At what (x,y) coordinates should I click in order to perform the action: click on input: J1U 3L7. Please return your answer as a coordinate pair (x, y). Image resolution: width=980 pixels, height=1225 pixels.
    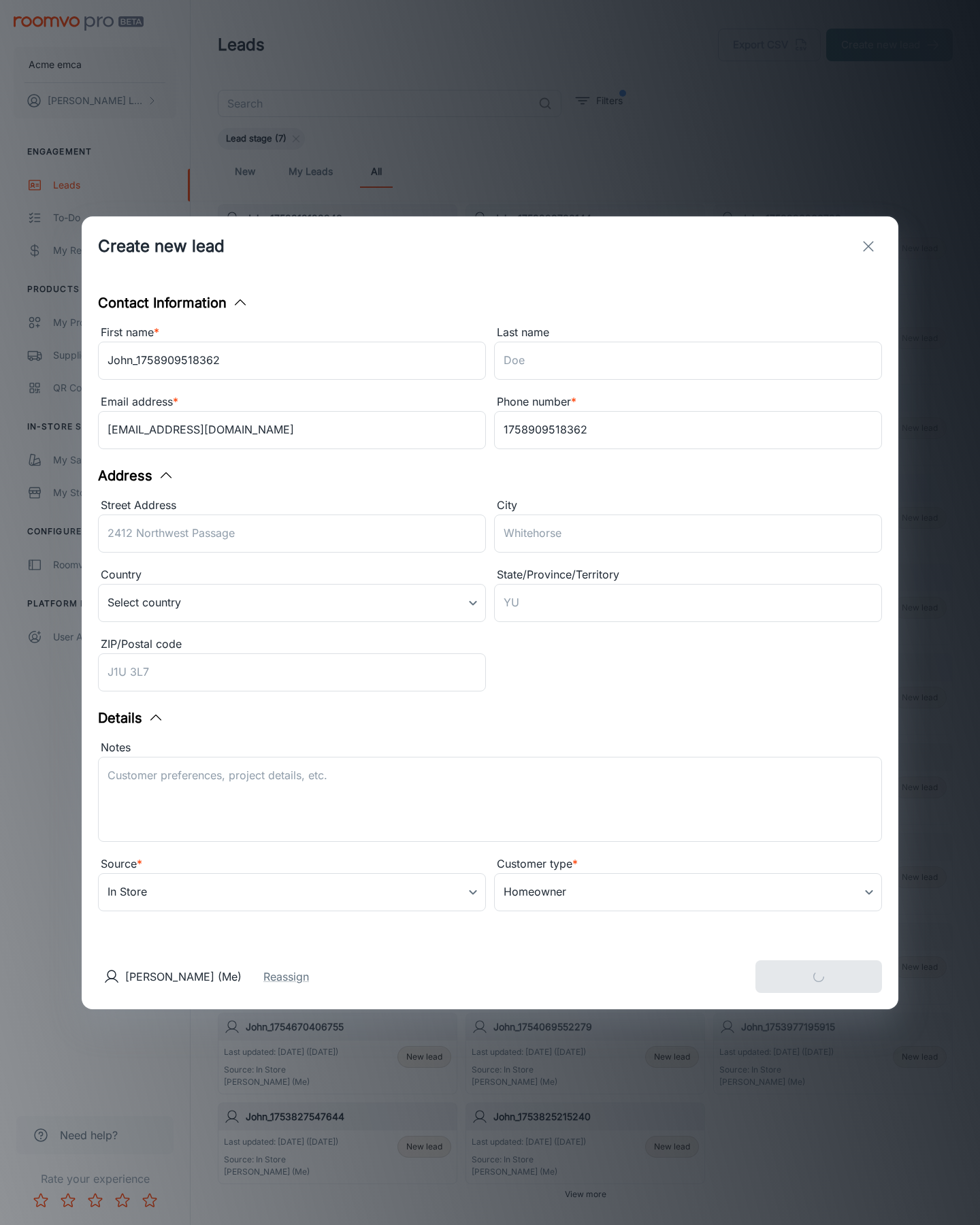
    Looking at the image, I should click on (292, 672).